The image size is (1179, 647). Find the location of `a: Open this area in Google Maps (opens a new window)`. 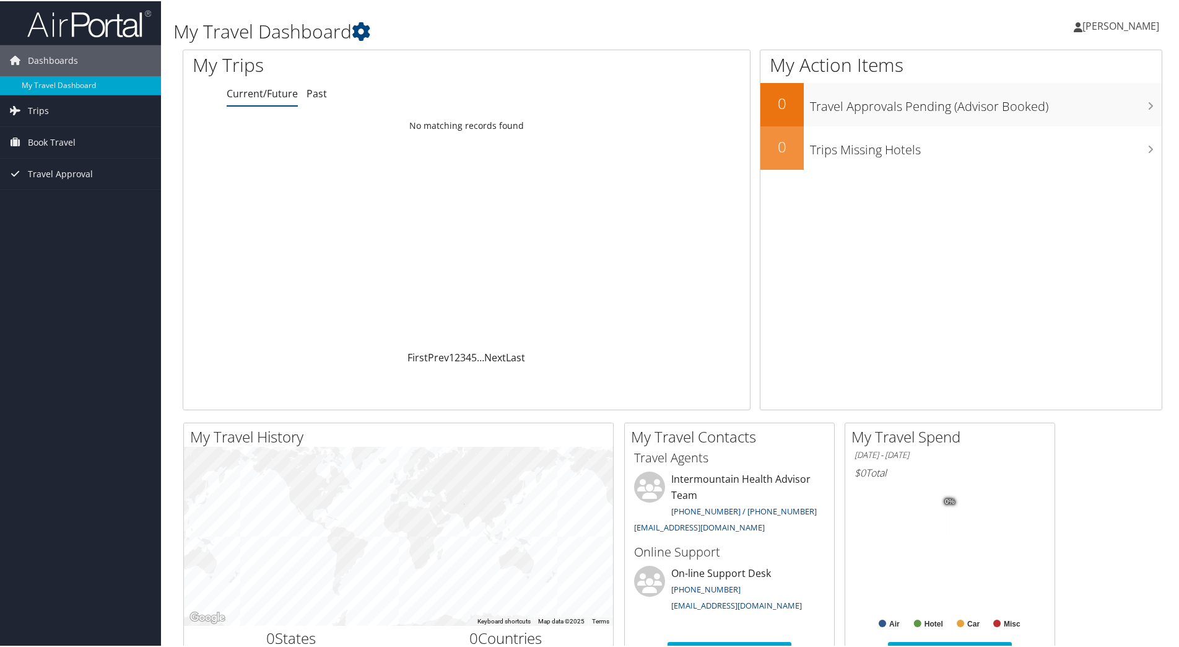

a: Open this area in Google Maps (opens a new window) is located at coordinates (207, 616).